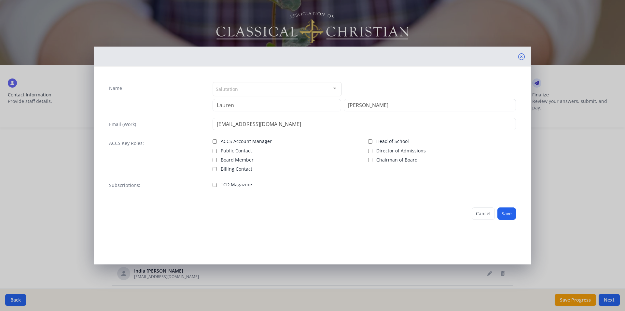  I want to click on span: TCD Magazine, so click(236, 184).